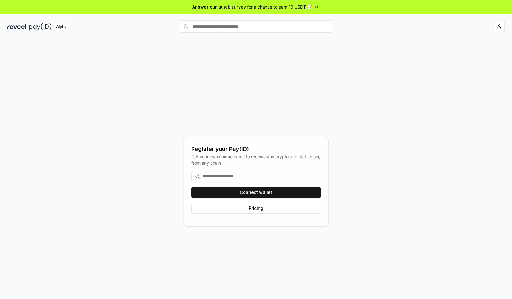 The image size is (512, 299). Describe the element at coordinates (219, 7) in the screenshot. I see `span: Answer our quick survey` at that location.